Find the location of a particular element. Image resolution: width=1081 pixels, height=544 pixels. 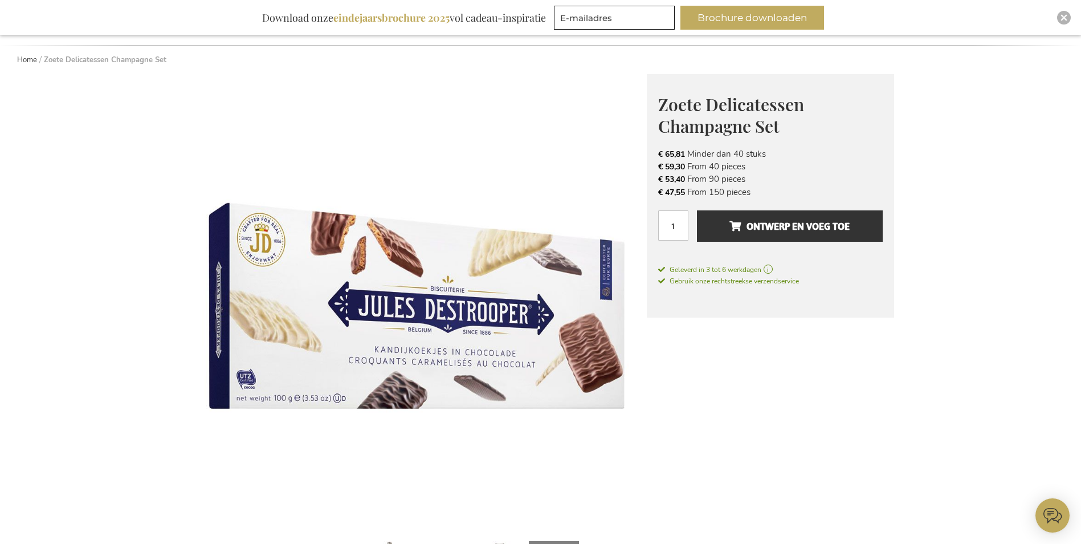

span: € 59,30 is located at coordinates (671, 166).